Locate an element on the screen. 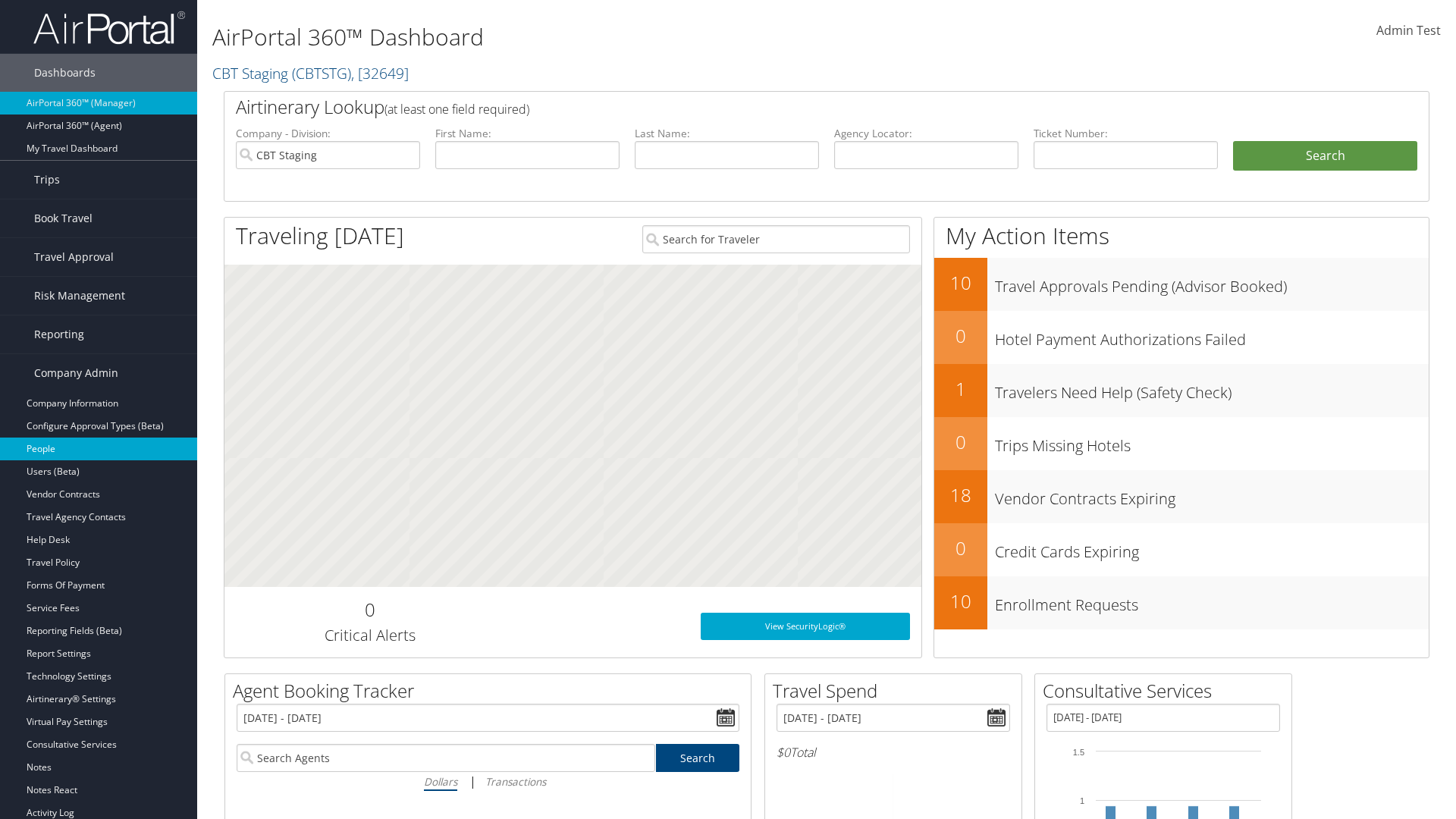 The width and height of the screenshot is (1456, 819). h6: Total is located at coordinates (893, 752).